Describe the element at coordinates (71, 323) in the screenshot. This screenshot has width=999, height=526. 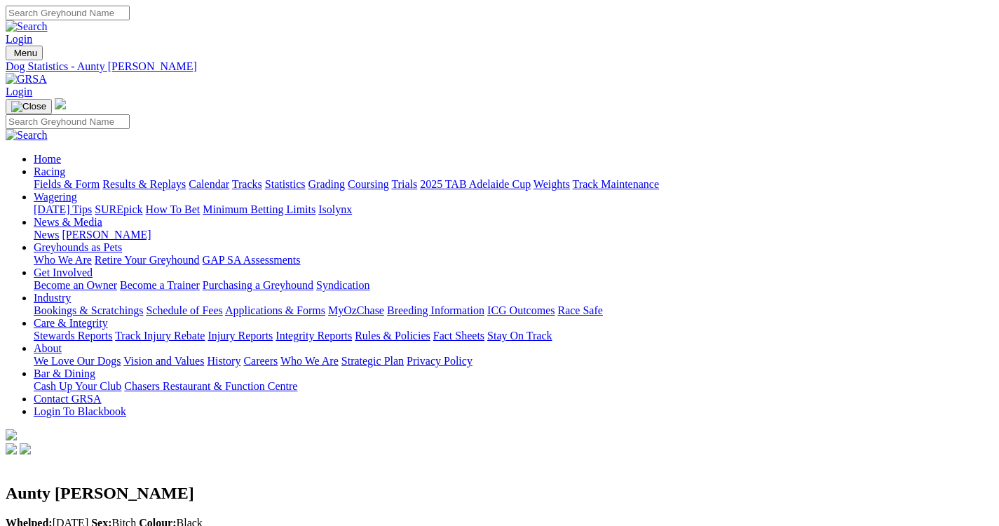
I see `a: Care & Integrity` at that location.